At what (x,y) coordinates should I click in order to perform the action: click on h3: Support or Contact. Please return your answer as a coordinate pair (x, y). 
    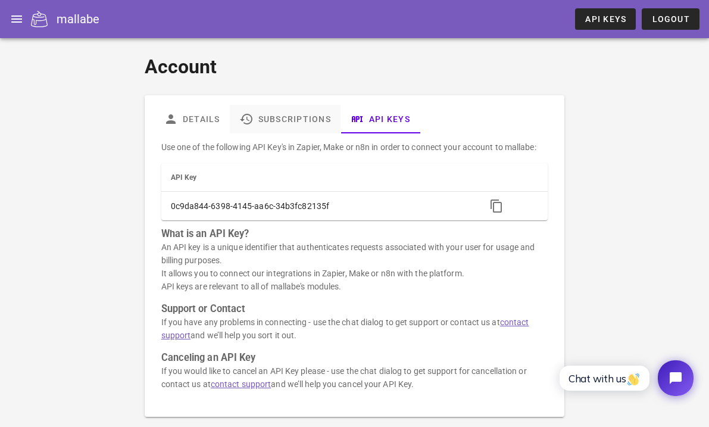
    Looking at the image, I should click on (355, 309).